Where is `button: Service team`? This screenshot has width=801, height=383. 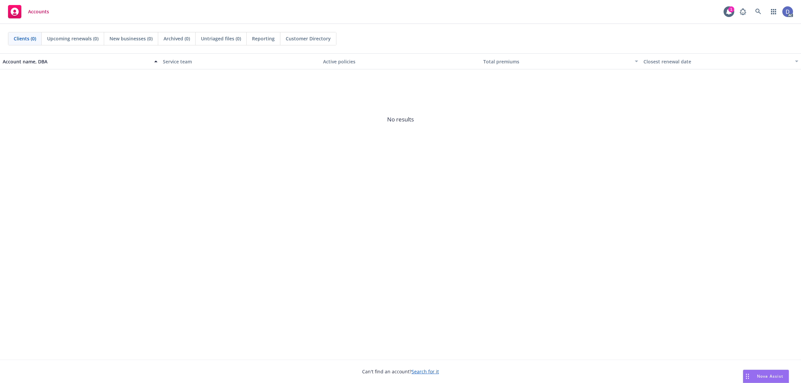
button: Service team is located at coordinates (240, 61).